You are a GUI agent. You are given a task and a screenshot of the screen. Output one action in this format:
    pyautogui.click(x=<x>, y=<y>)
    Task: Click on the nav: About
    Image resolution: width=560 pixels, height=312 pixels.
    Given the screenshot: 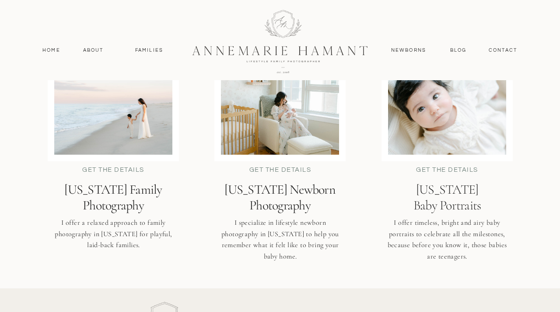 What is the action you would take?
    pyautogui.click(x=93, y=50)
    